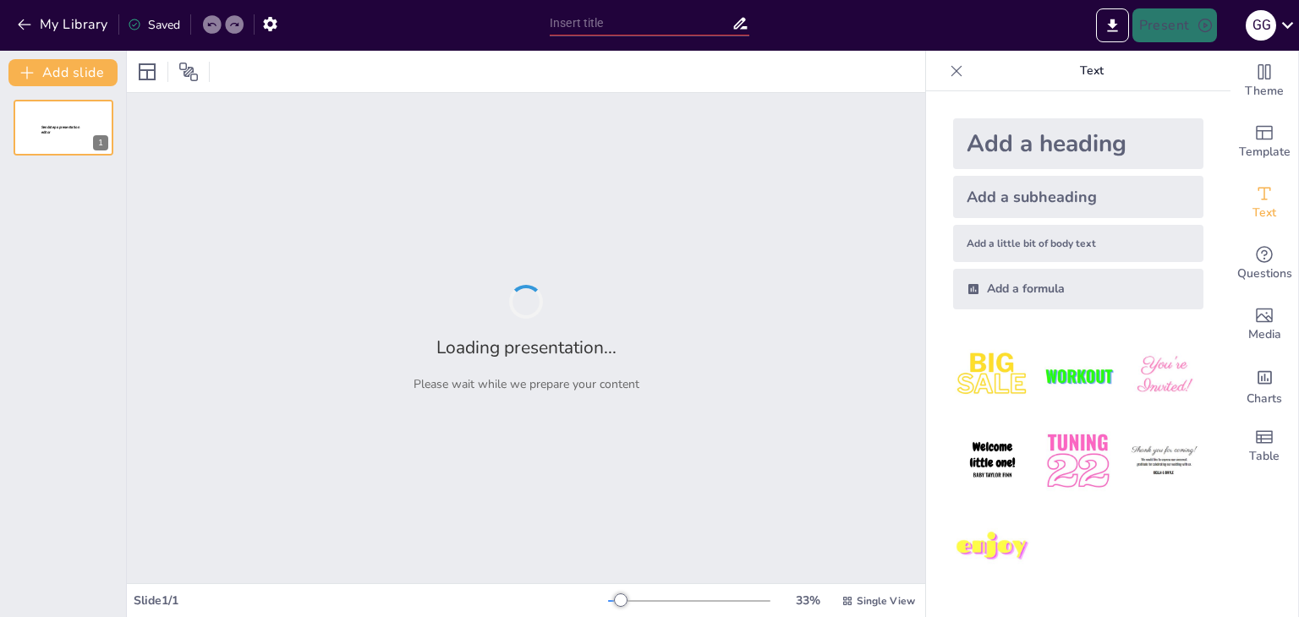 This screenshot has height=617, width=1299. What do you see at coordinates (63, 25) in the screenshot?
I see `button: My Library` at bounding box center [63, 25].